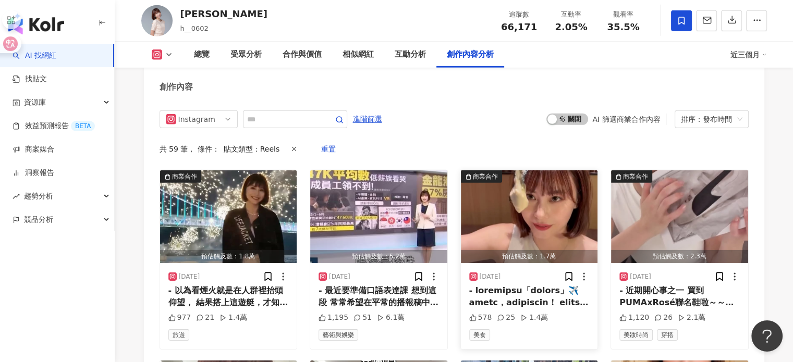 The image size is (793, 362). What do you see at coordinates (529, 297) in the screenshot?
I see `div: - loremipsu「dolors」✈️ ametc，adipiscin！ elitse #do eiUsmodt，incididunt～ utlaboreetdol，magna，aliqua...` at bounding box center [529, 297].